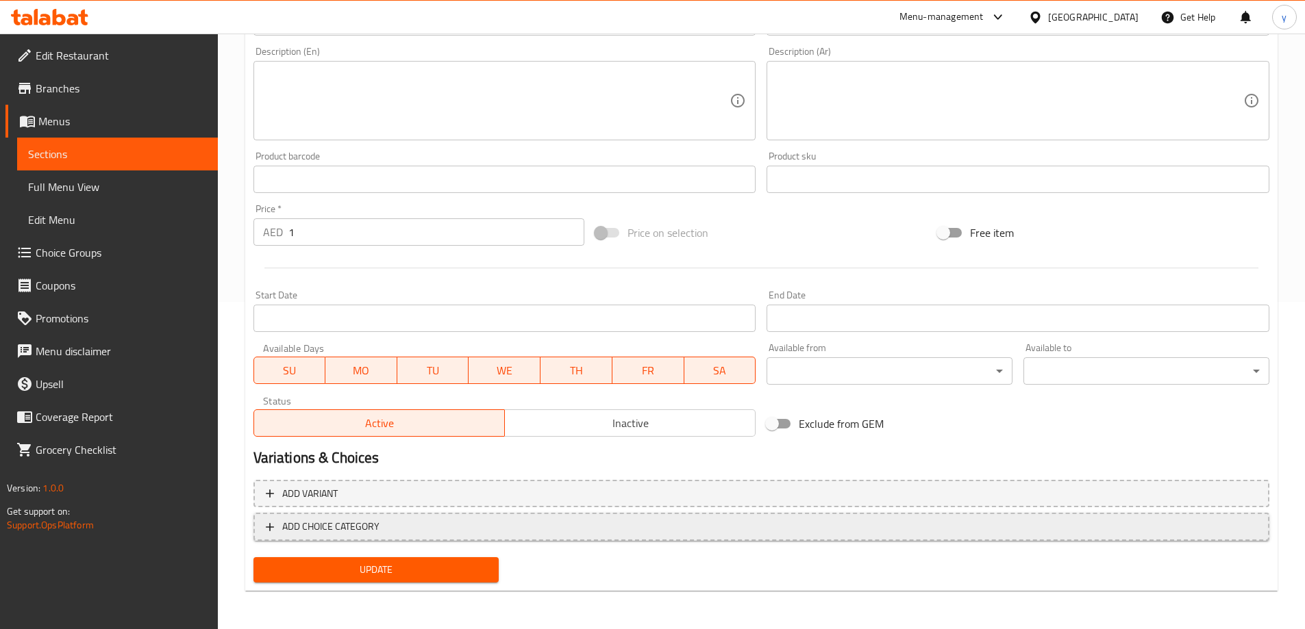  I want to click on h2: Variations & Choices, so click(761, 458).